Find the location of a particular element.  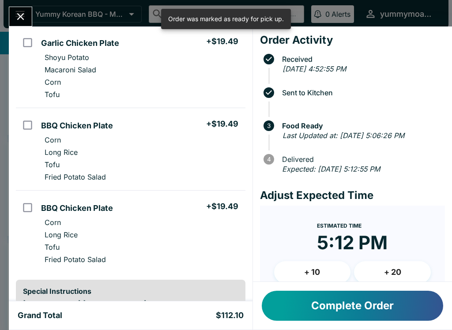

text: 3 is located at coordinates (269, 126).